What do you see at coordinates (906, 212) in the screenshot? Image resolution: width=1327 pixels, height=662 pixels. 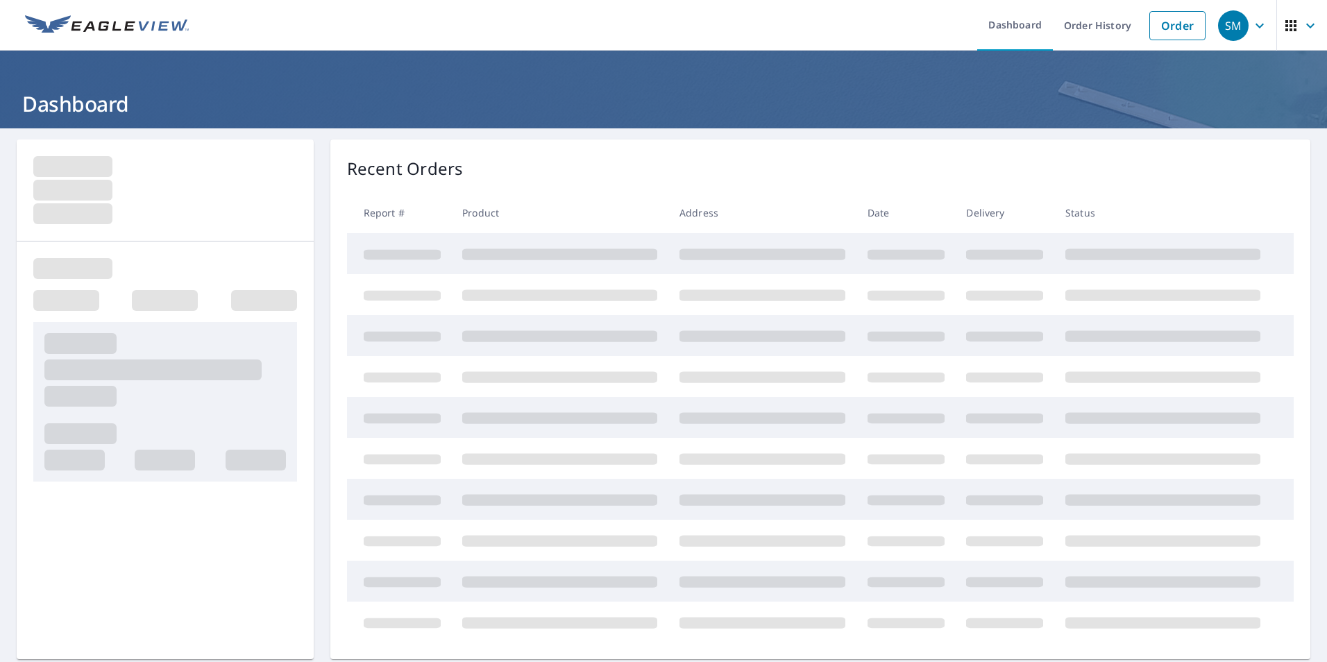 I see `th: Date` at bounding box center [906, 212].